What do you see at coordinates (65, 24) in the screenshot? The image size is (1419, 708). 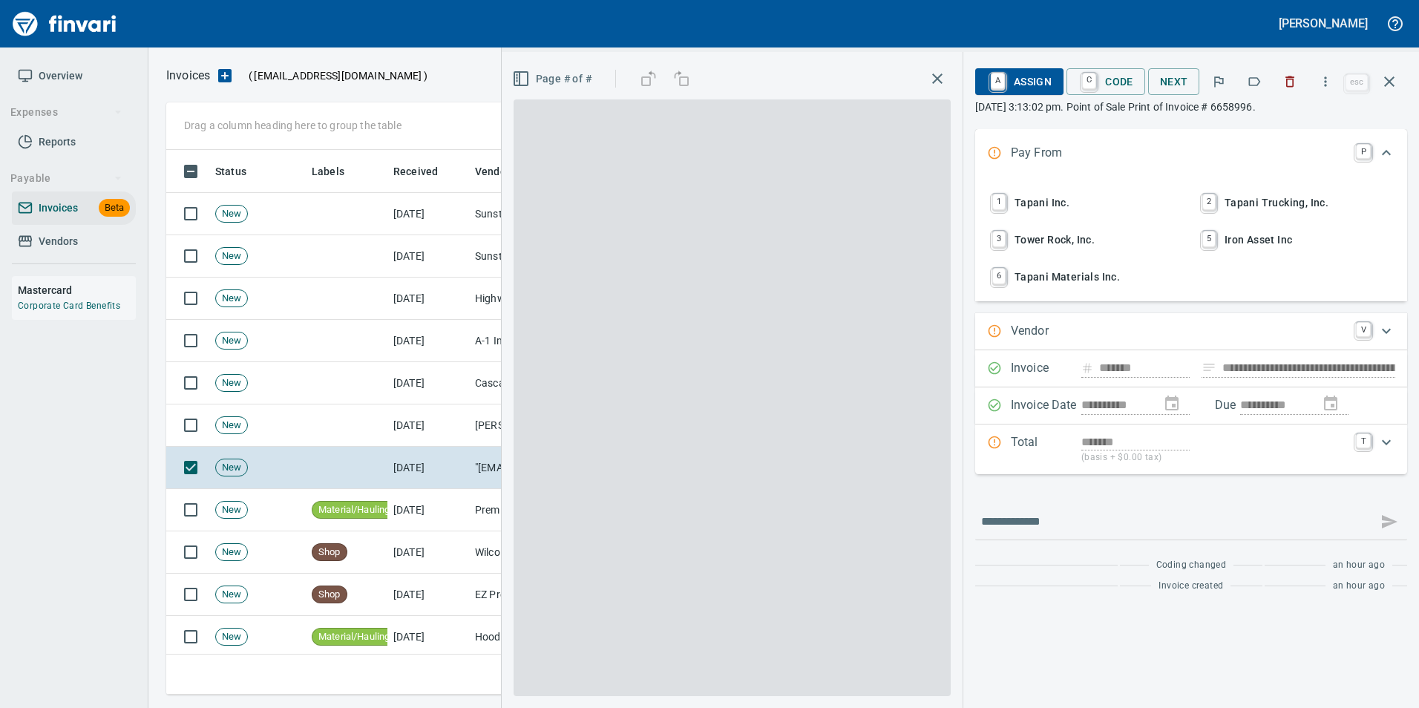 I see `a: Finvari` at bounding box center [65, 24].